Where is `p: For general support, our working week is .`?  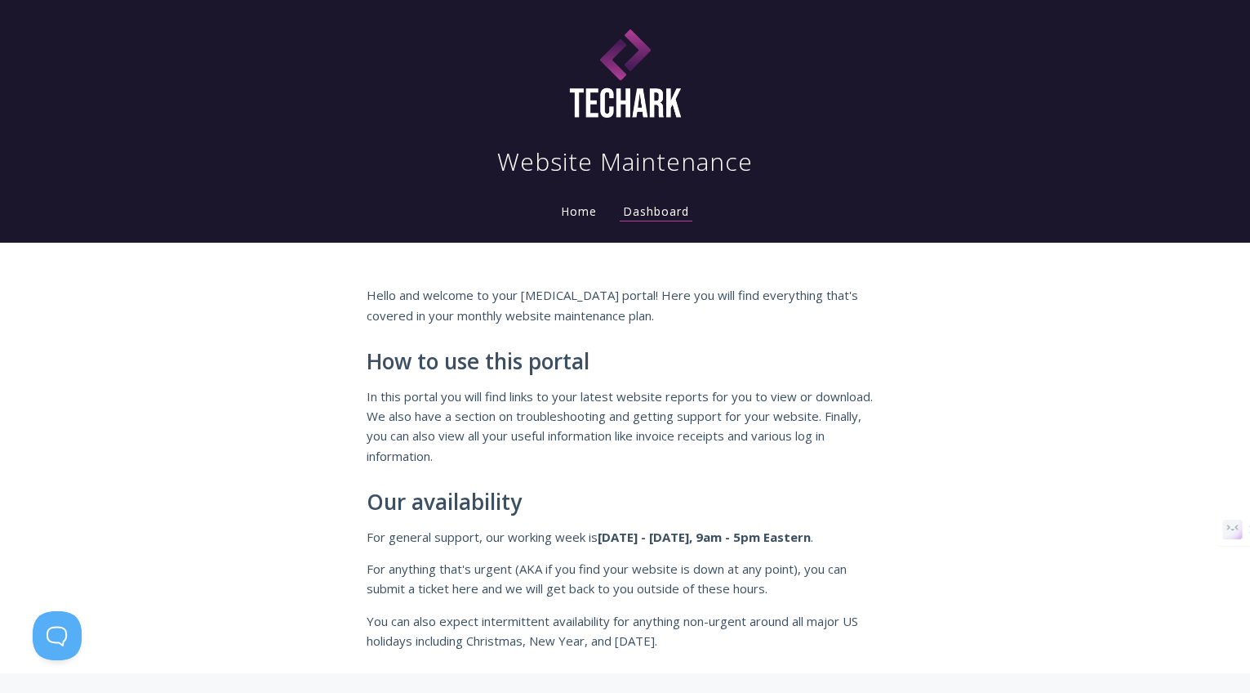
p: For general support, our working week is . is located at coordinates (626, 537).